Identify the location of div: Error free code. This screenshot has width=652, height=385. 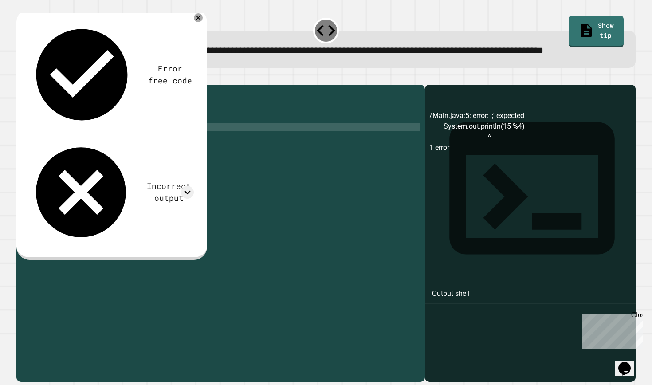
(170, 74).